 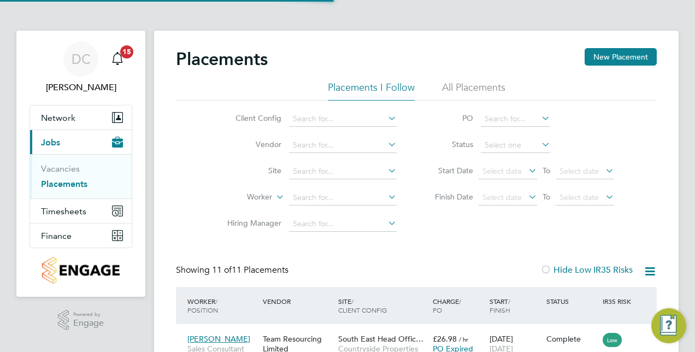 What do you see at coordinates (572, 339) in the screenshot?
I see `div: Complete` at bounding box center [572, 339].